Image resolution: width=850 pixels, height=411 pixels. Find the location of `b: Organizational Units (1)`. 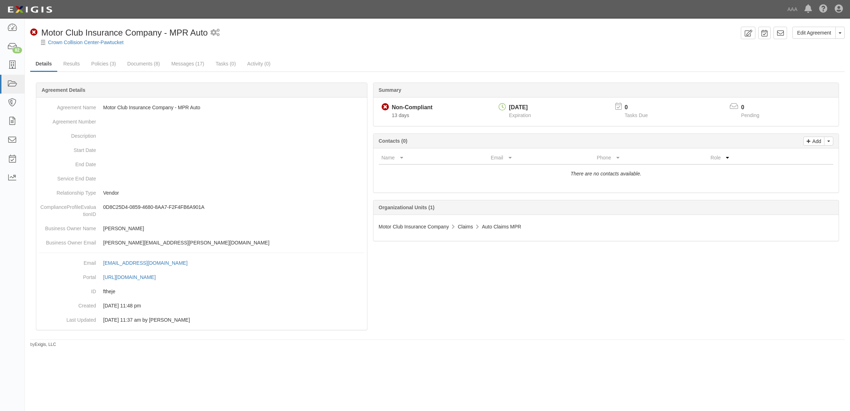

b: Organizational Units (1) is located at coordinates (407, 207).